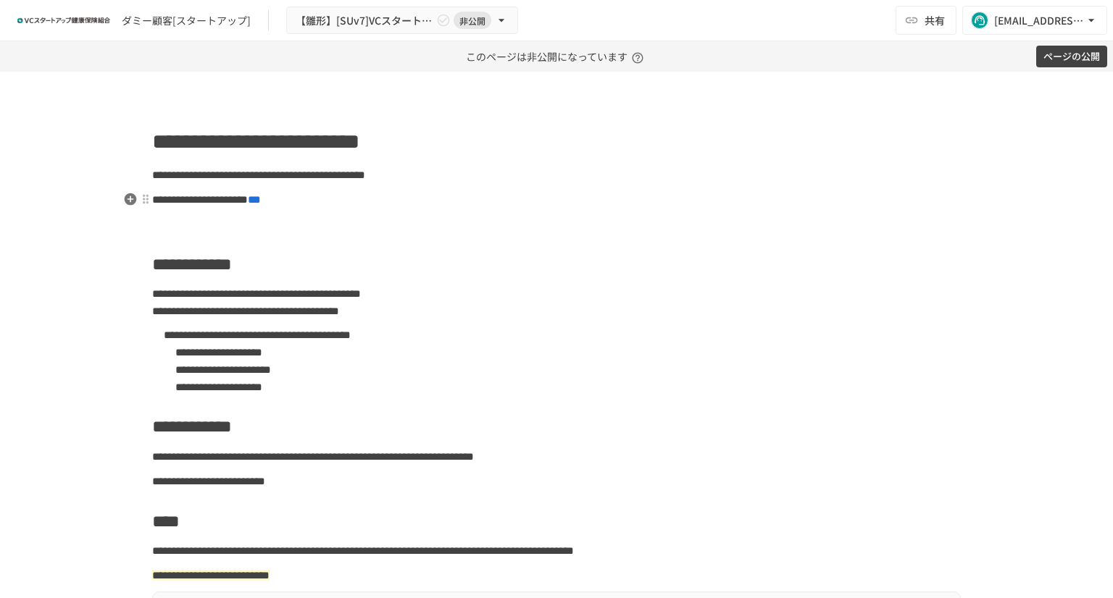 This screenshot has height=598, width=1113. What do you see at coordinates (472, 20) in the screenshot?
I see `span: 非公開` at bounding box center [472, 20].